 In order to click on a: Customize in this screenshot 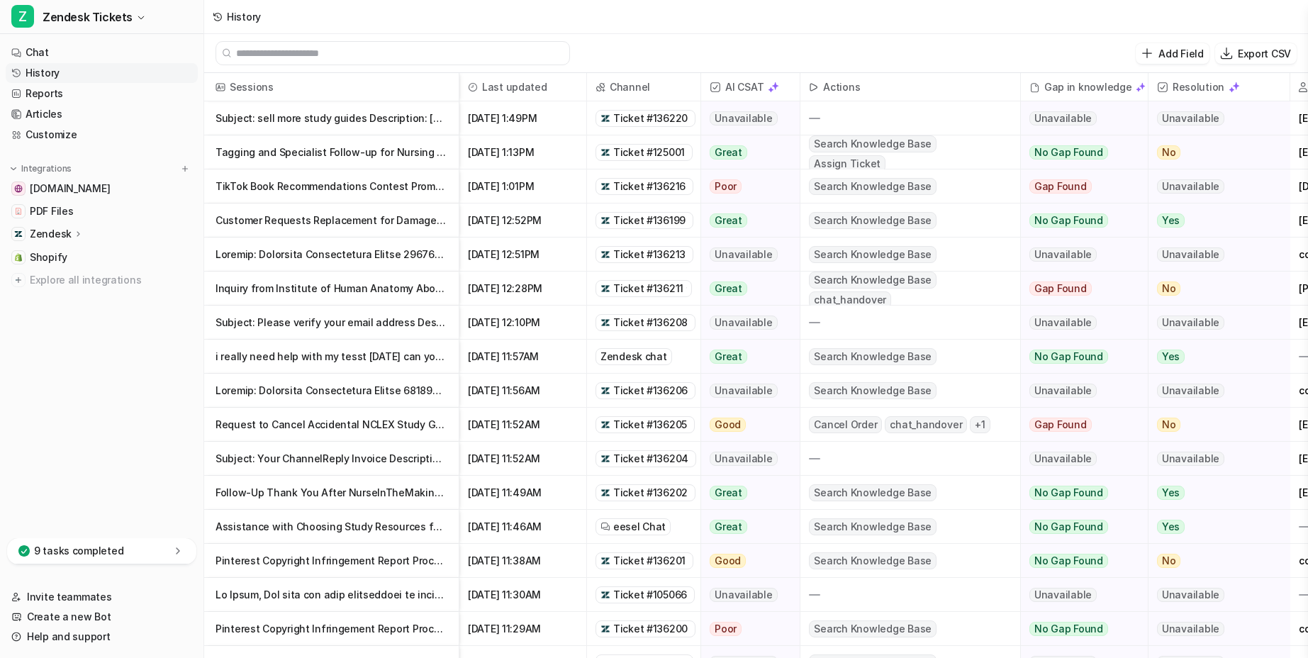, I will do `click(101, 135)`.